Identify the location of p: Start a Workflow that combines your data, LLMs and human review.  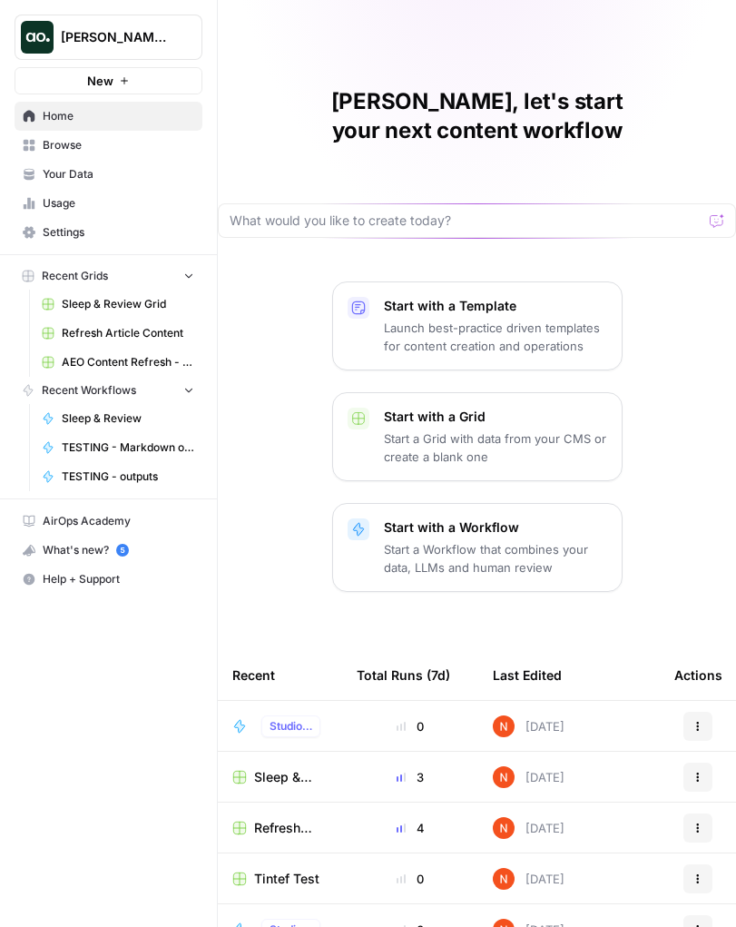
(496, 558).